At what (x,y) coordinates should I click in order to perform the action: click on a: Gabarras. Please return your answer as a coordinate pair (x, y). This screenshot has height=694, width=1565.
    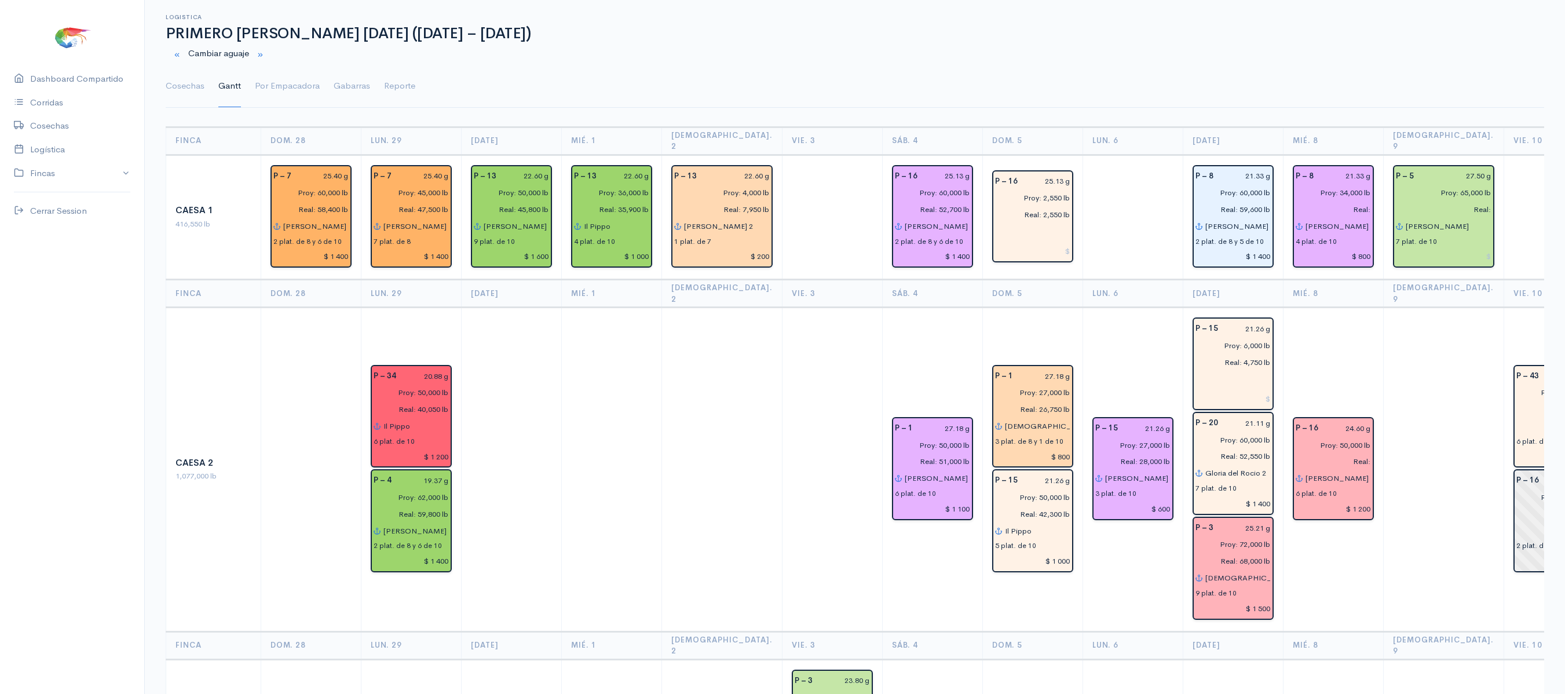
    Looking at the image, I should click on (351, 86).